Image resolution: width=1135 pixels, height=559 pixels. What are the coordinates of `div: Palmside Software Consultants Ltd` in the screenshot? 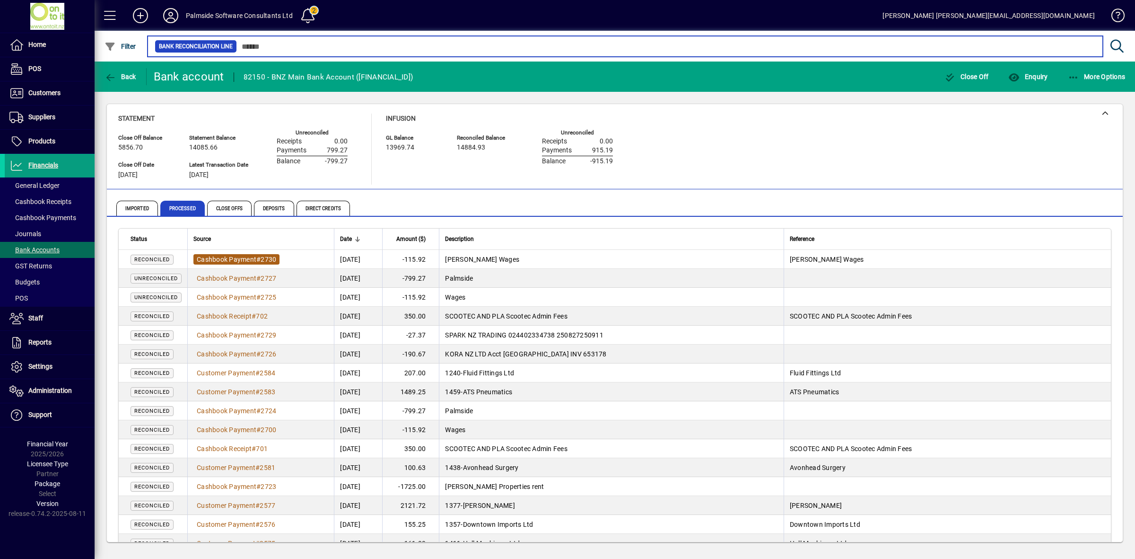 It's located at (239, 16).